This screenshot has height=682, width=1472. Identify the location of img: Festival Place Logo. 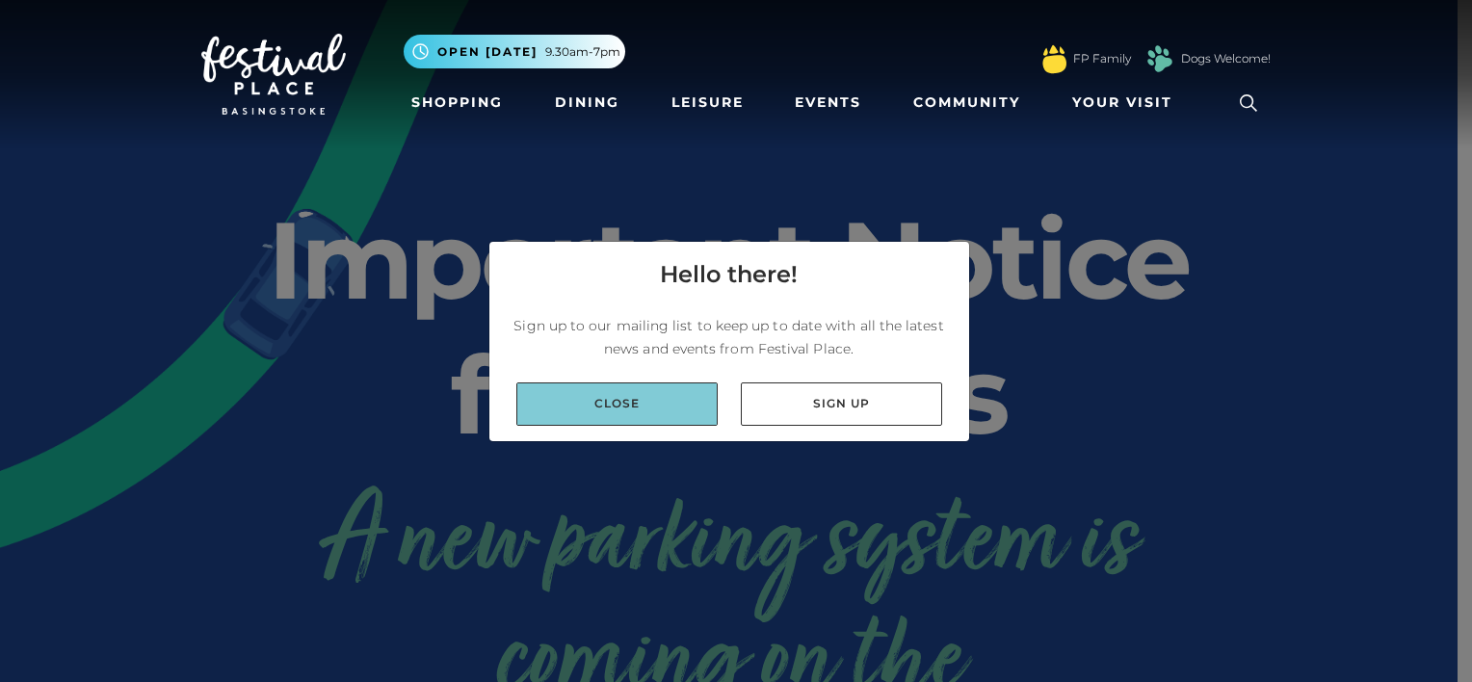
(274, 74).